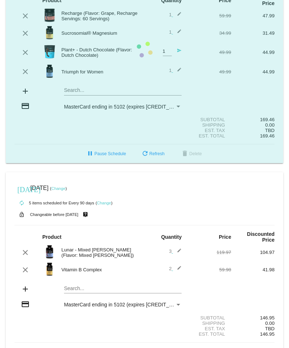  What do you see at coordinates (101, 270) in the screenshot?
I see `div: Vitamin B Complex` at bounding box center [101, 270].